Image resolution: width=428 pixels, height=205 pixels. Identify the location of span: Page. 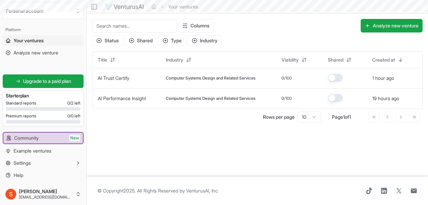
(337, 117).